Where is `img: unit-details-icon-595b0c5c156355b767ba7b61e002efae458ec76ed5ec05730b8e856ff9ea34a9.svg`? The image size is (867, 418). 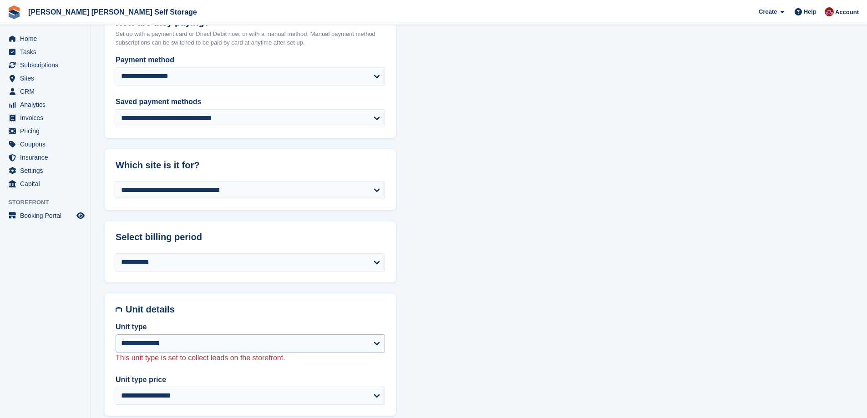 img: unit-details-icon-595b0c5c156355b767ba7b61e002efae458ec76ed5ec05730b8e856ff9ea34a9.svg is located at coordinates (119, 309).